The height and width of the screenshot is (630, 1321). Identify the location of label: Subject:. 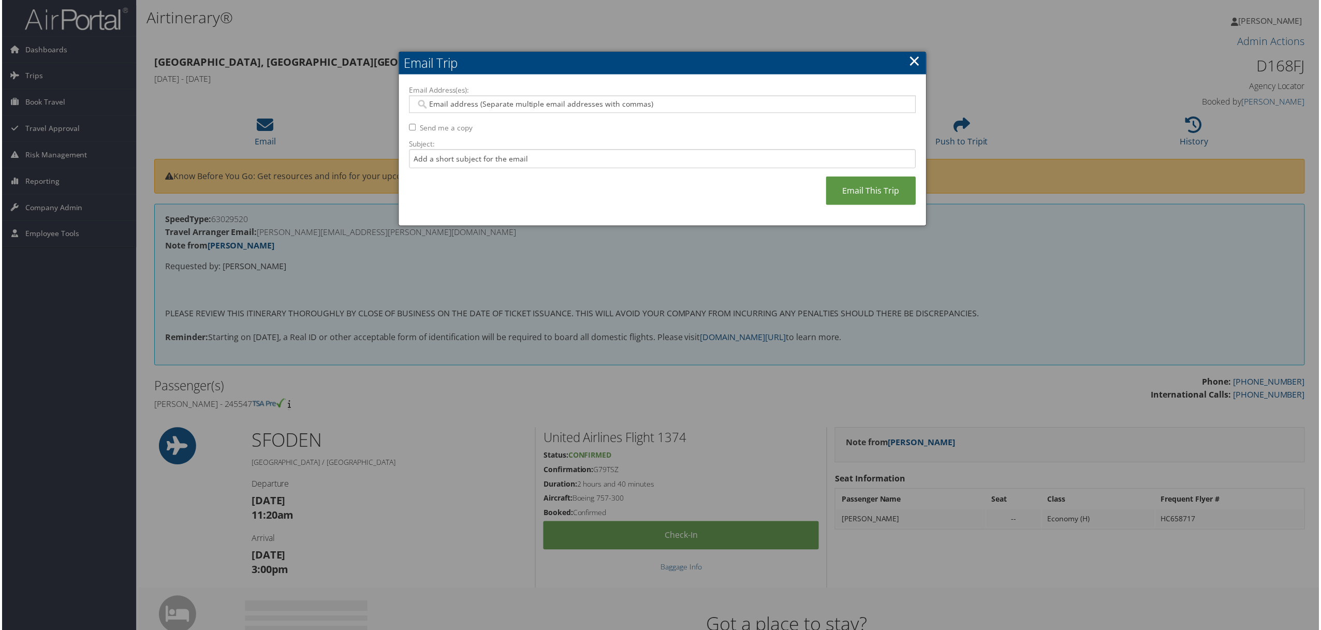
(663, 144).